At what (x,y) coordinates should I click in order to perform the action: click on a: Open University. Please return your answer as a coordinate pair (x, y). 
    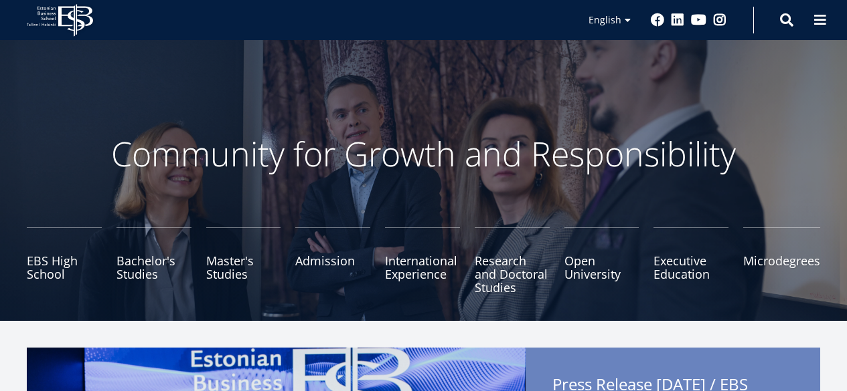
    Looking at the image, I should click on (602, 261).